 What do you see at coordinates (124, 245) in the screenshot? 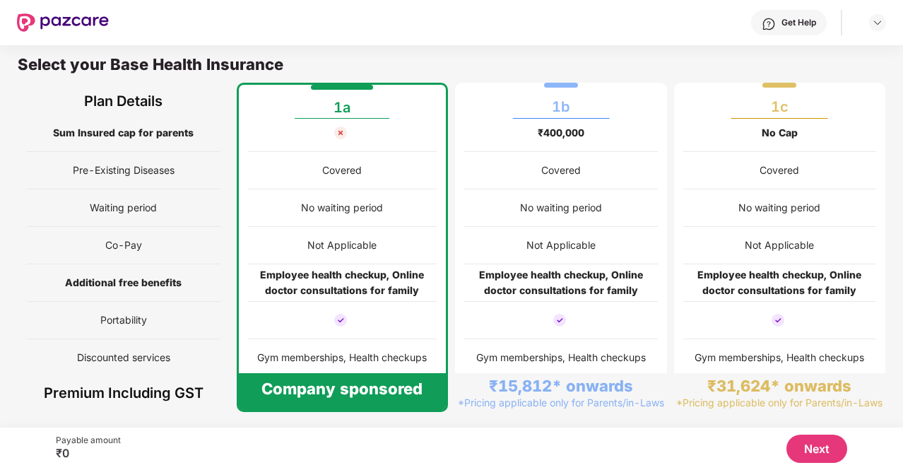
I see `span: Co-Pay` at bounding box center [124, 245].